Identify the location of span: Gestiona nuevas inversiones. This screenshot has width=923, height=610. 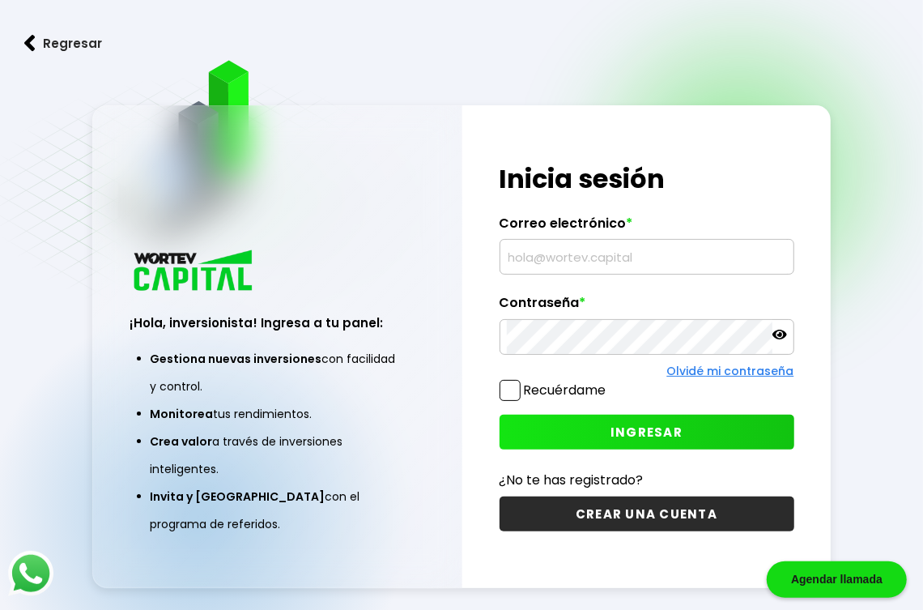
(236, 359).